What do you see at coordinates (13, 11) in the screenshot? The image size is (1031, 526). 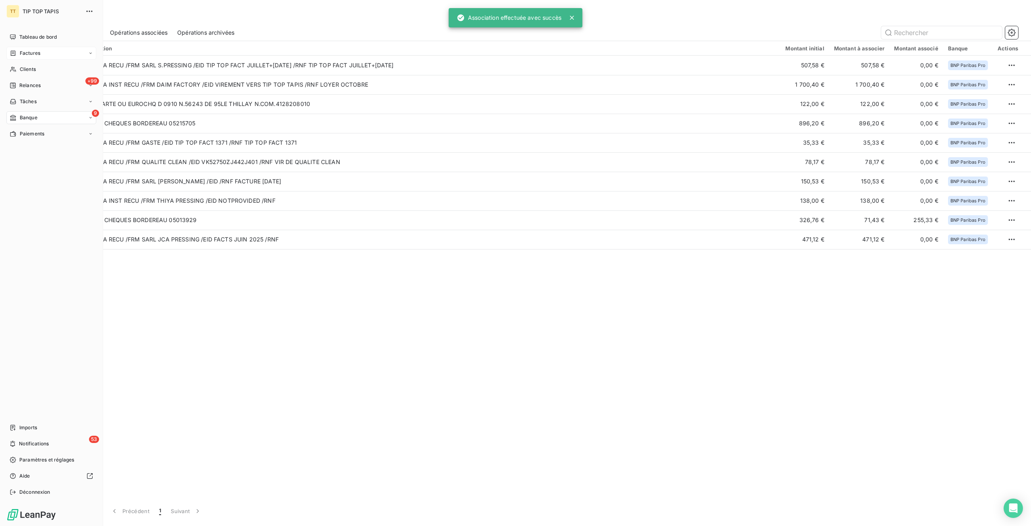 I see `div: TT` at bounding box center [13, 11].